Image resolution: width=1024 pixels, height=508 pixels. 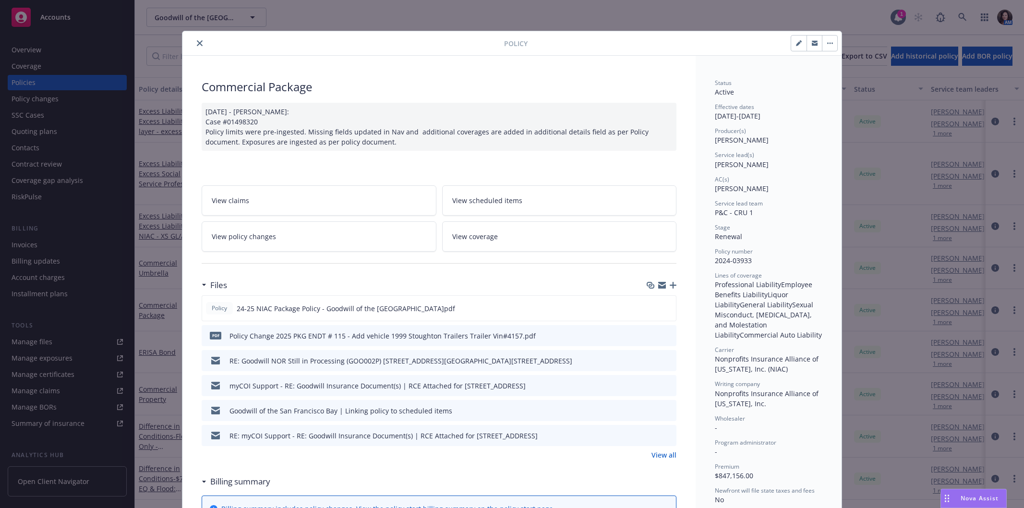 I want to click on span: Stage, so click(x=723, y=227).